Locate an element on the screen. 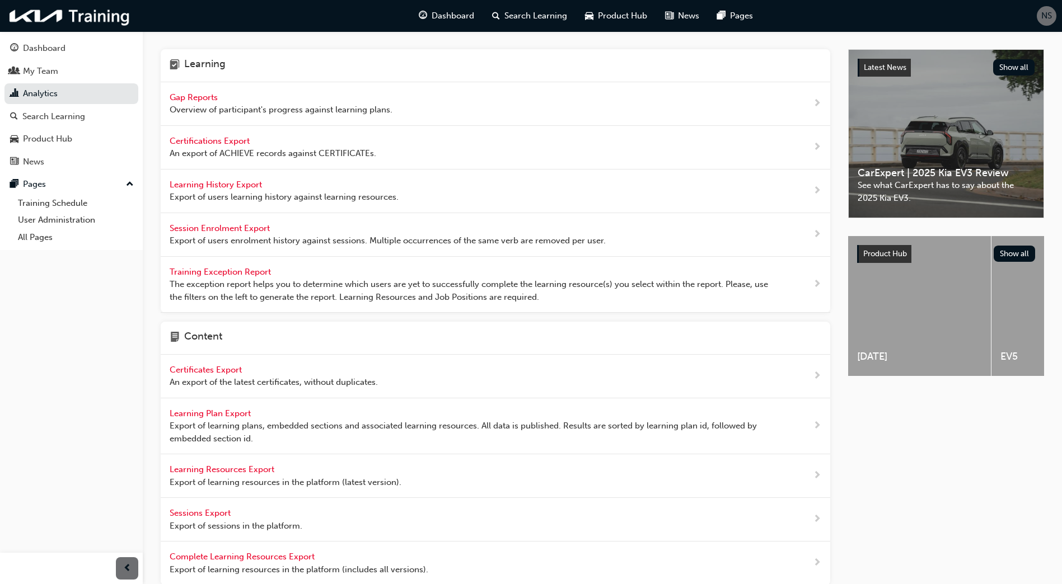 Image resolution: width=1062 pixels, height=584 pixels. span: Export of users enrolment history against sessions. Multiple occurrences of the same verb are rem... is located at coordinates (387, 241).